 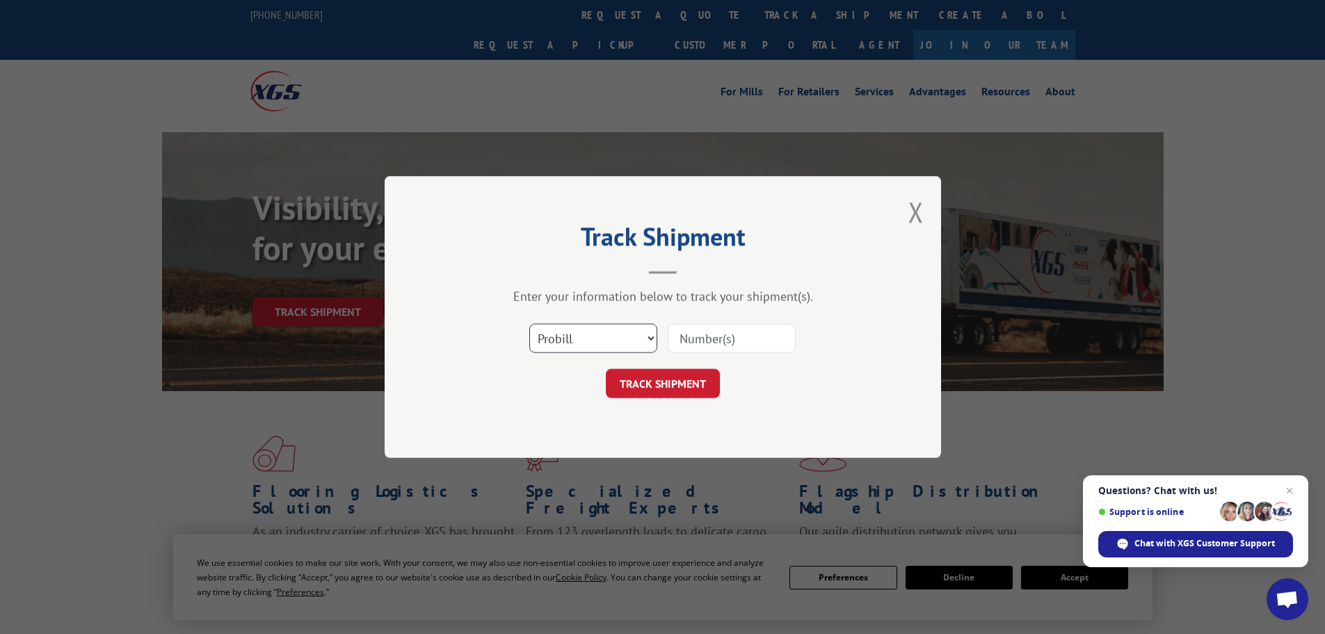 I want to click on span: Support is online, so click(x=1157, y=511).